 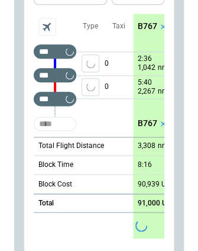 What do you see at coordinates (147, 91) in the screenshot?
I see `p: 2,267` at bounding box center [147, 91].